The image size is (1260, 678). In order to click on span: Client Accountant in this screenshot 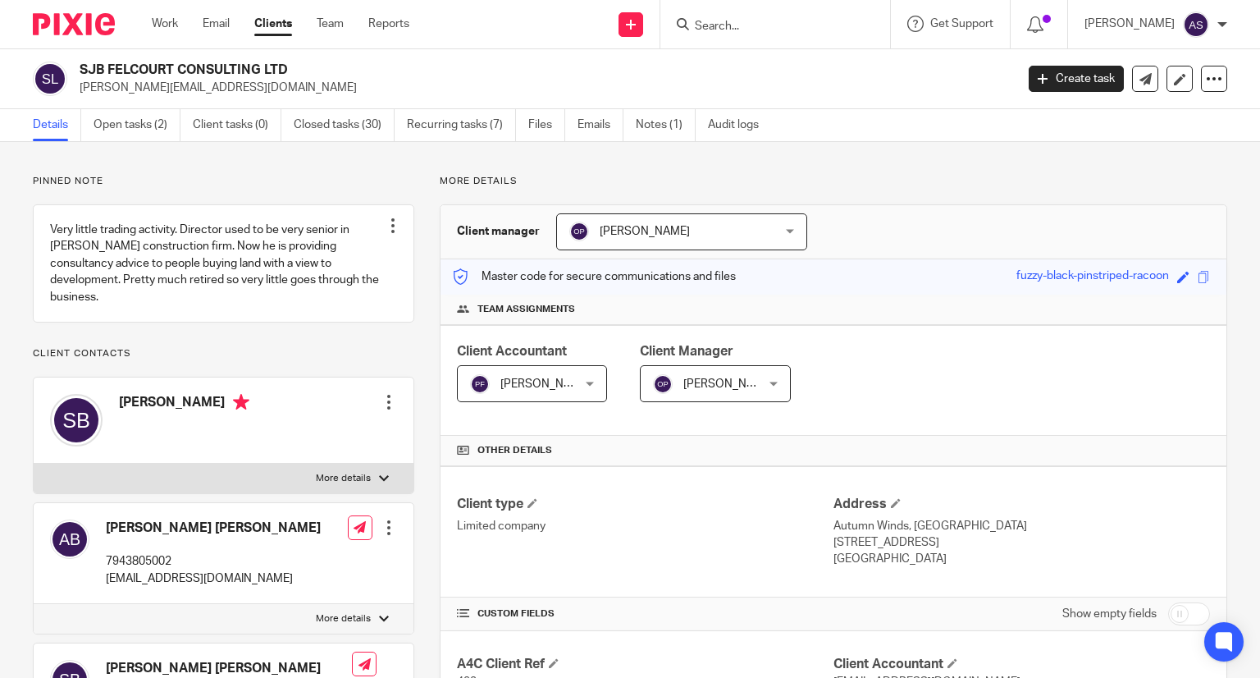, I will do `click(512, 351)`.